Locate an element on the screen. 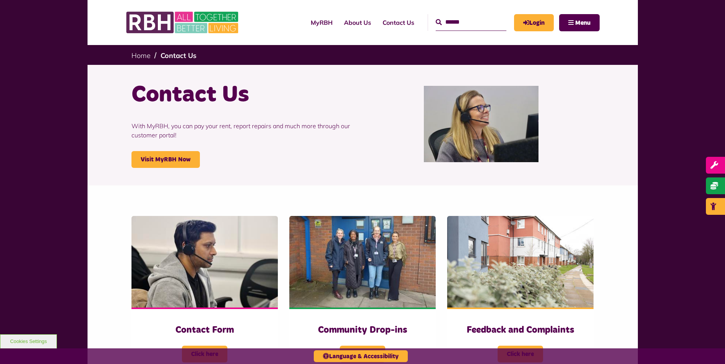 This screenshot has width=725, height=364. p: With MyRBH, you can pay your rent, report repairs and much more through our customer portal! is located at coordinates (244, 131).